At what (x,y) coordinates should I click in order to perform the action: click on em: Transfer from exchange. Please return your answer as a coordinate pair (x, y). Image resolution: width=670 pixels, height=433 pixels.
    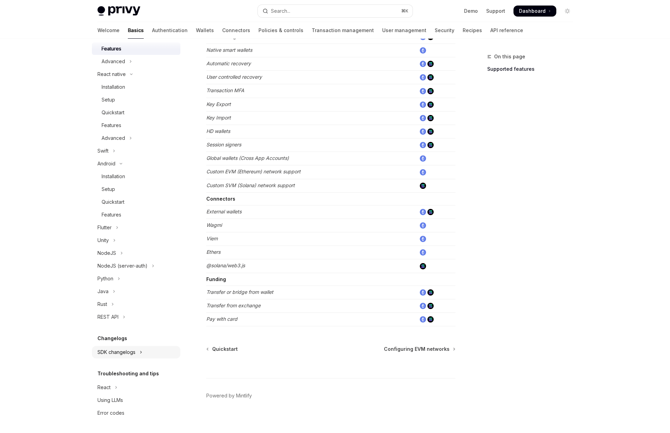
    Looking at the image, I should click on (233, 306).